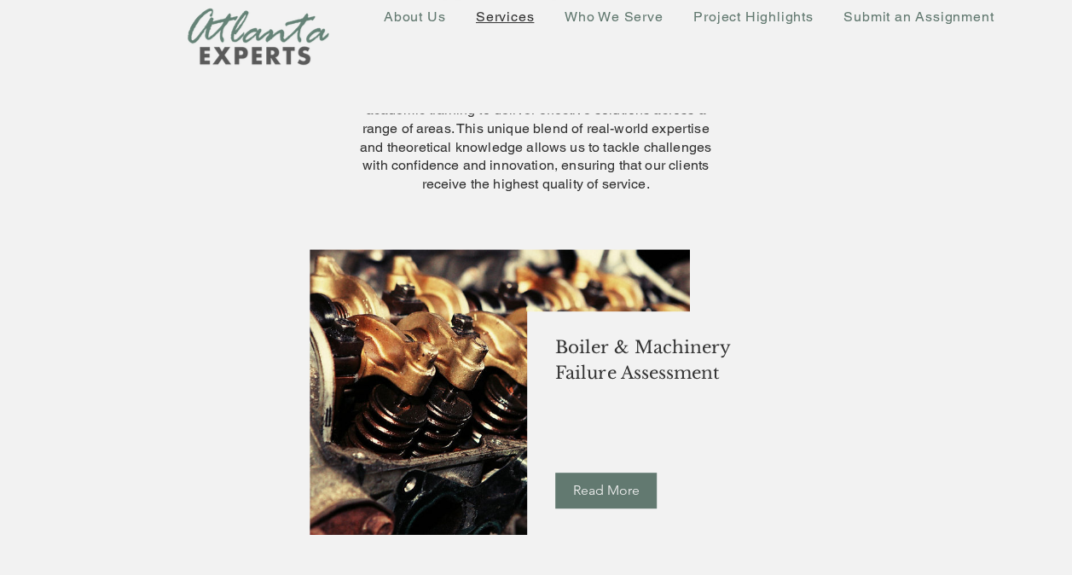 The height and width of the screenshot is (575, 1072). I want to click on span: About Us, so click(415, 16).